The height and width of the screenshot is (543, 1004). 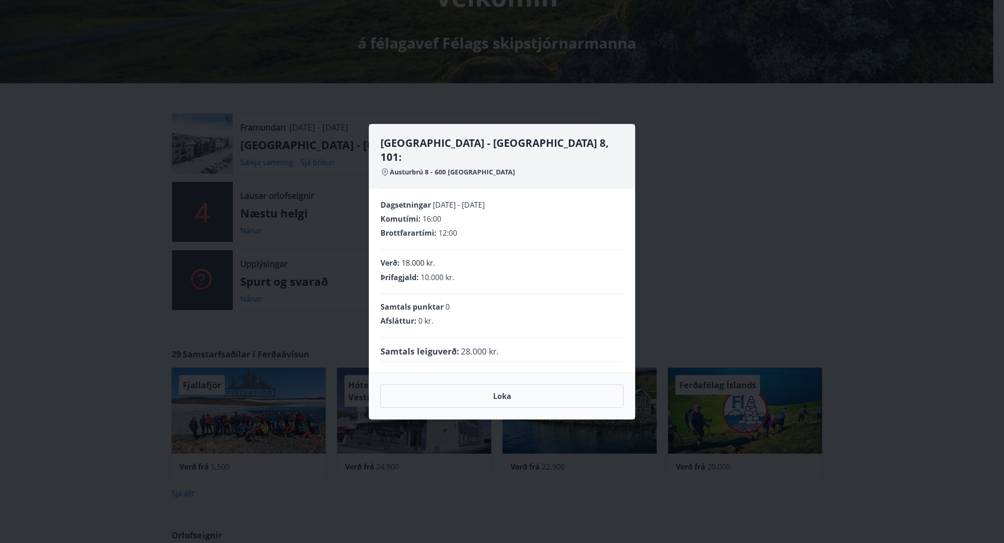 What do you see at coordinates (409, 233) in the screenshot?
I see `span: Brottfarartími :` at bounding box center [409, 233].